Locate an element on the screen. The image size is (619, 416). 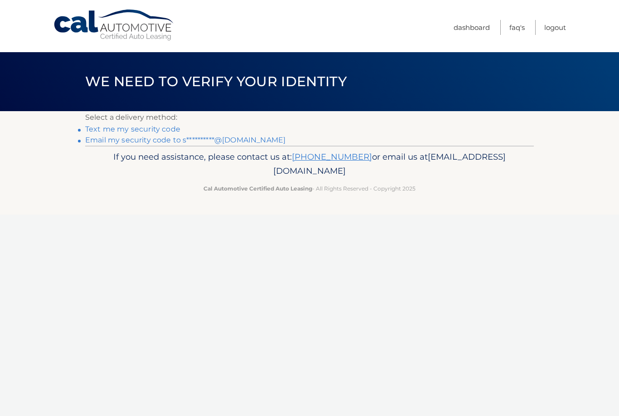
p: Select a delivery method: is located at coordinates (310, 117).